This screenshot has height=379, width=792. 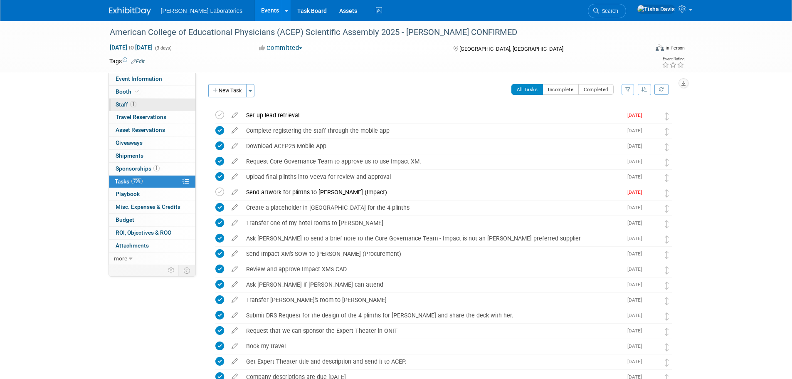 I want to click on span: Travel Reservations, so click(x=141, y=117).